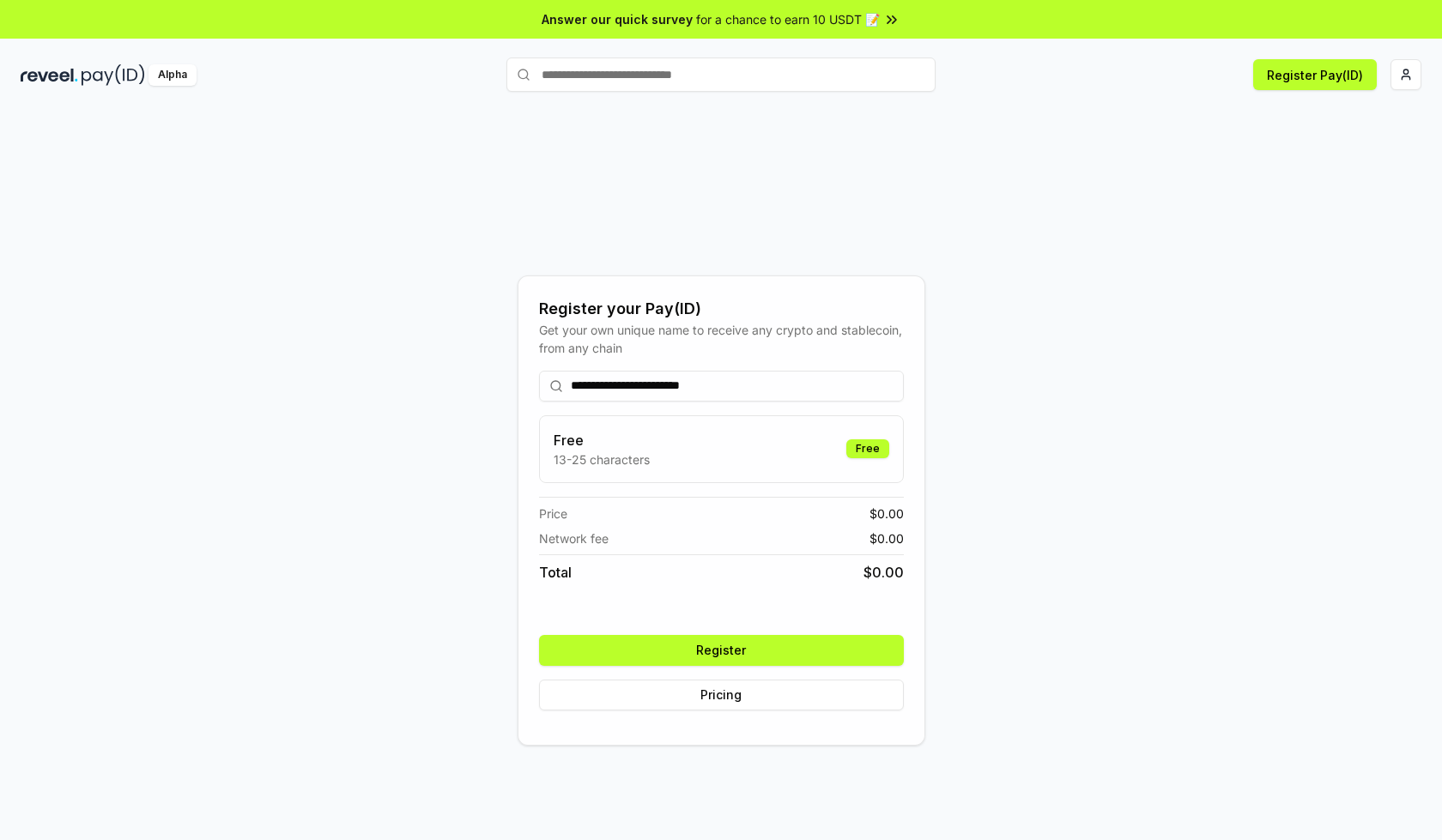  What do you see at coordinates (552, 513) in the screenshot?
I see `span: Price` at bounding box center [552, 513].